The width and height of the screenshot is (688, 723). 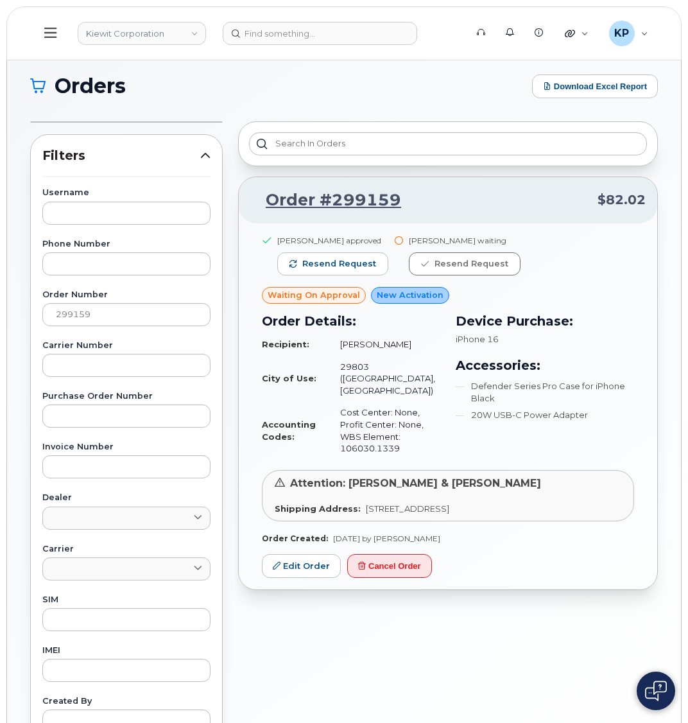 What do you see at coordinates (595, 86) in the screenshot?
I see `a: Download Excel Report` at bounding box center [595, 86].